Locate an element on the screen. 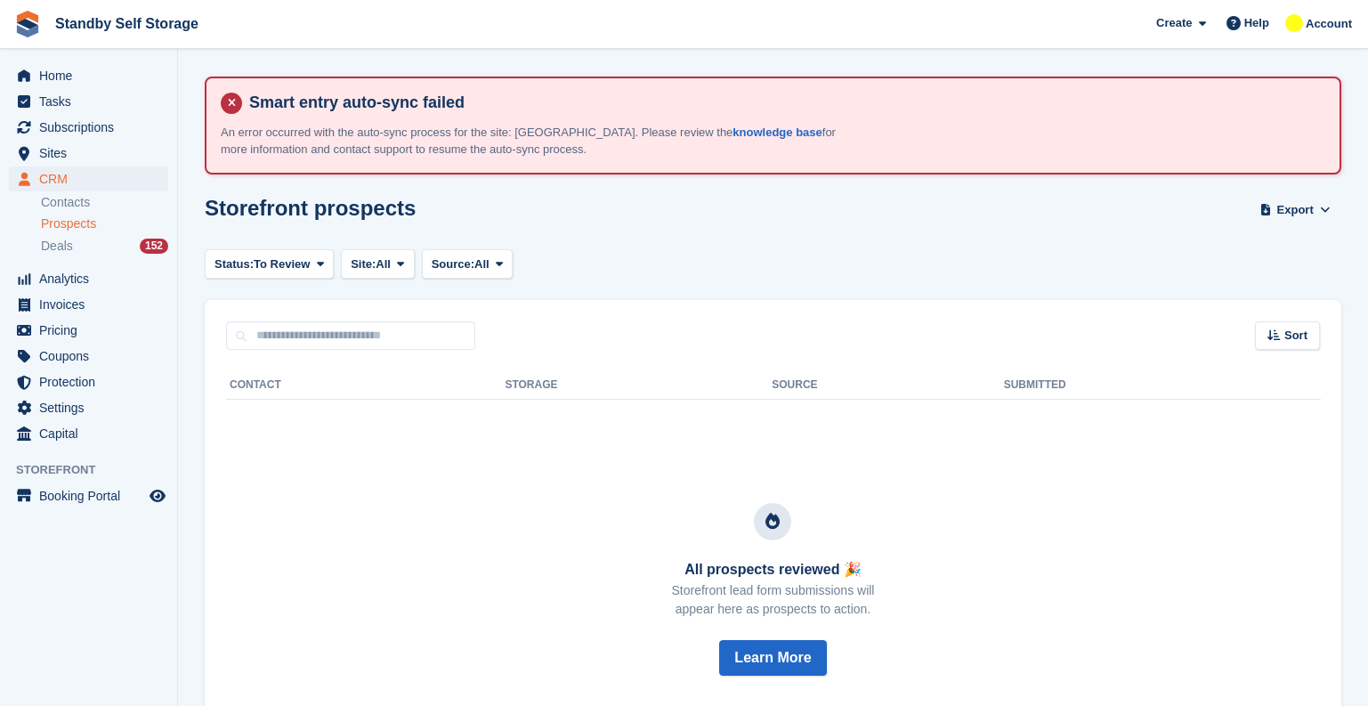 Image resolution: width=1368 pixels, height=706 pixels. span: Booking Portal is located at coordinates (93, 496).